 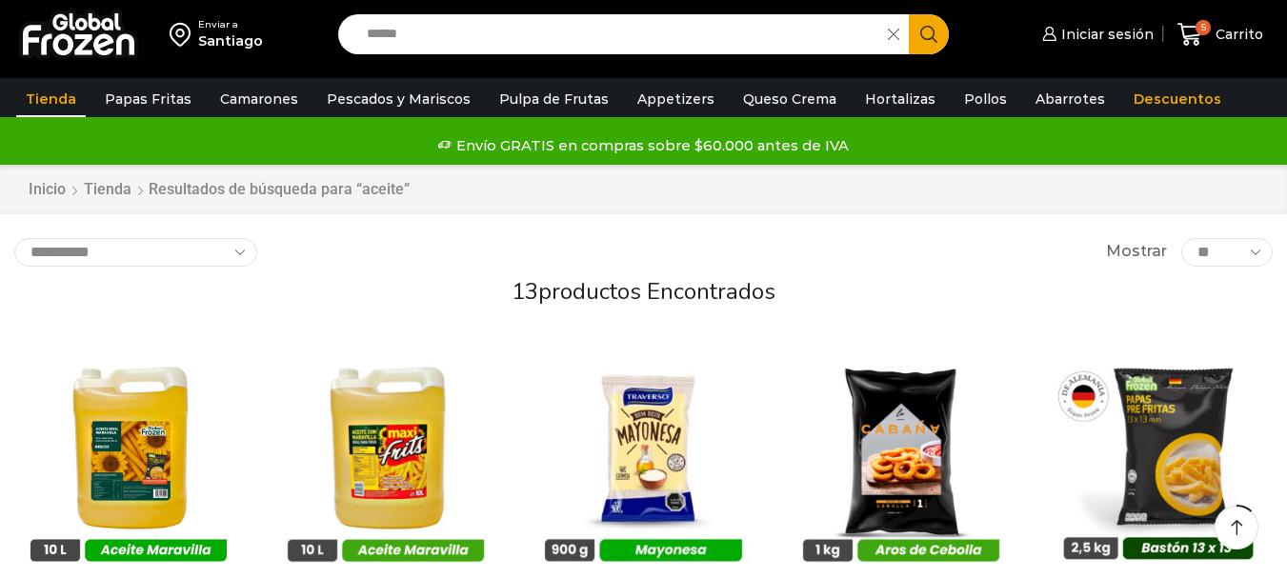 I want to click on select: Pedido de la tienda, so click(x=135, y=253).